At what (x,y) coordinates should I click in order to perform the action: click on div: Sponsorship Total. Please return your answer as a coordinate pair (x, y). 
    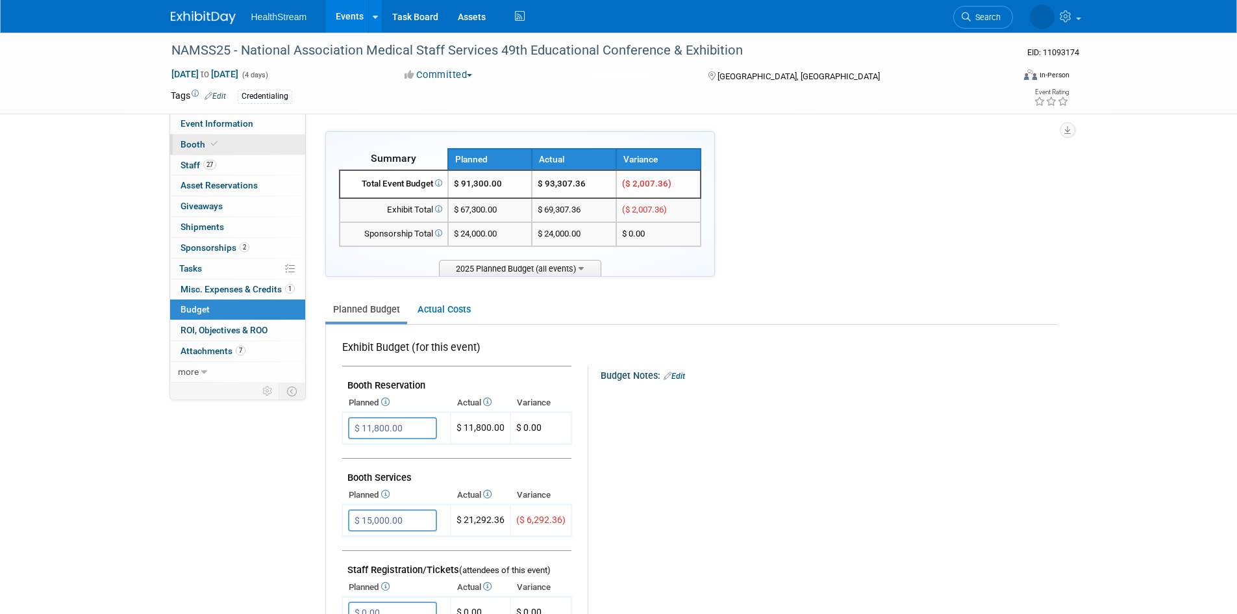
    Looking at the image, I should click on (393, 234).